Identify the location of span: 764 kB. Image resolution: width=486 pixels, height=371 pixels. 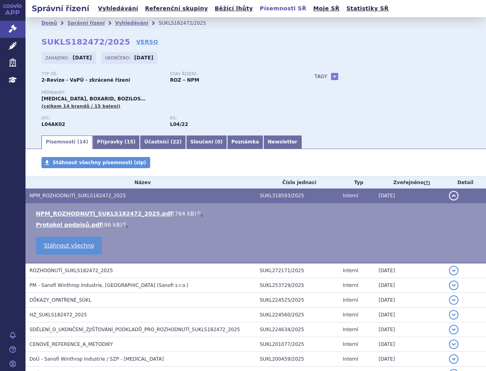
(184, 214).